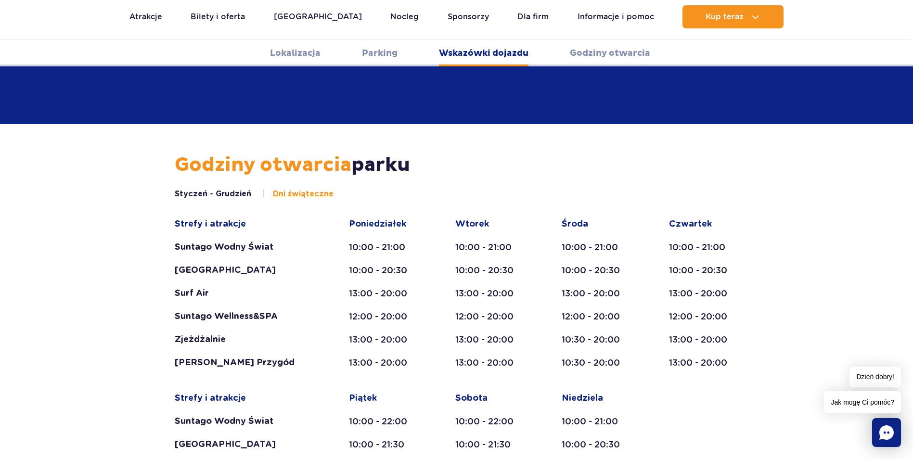 The height and width of the screenshot is (459, 913). Describe the element at coordinates (616, 17) in the screenshot. I see `a: Informacje i pomoc` at that location.